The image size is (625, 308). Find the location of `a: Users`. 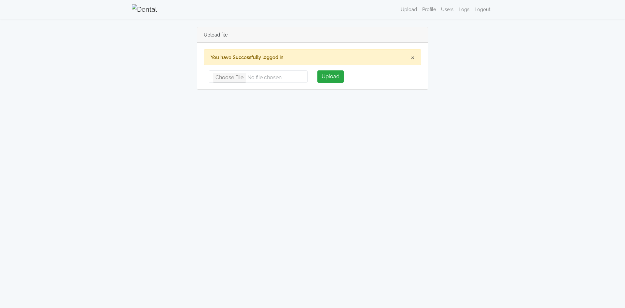

a: Users is located at coordinates (447, 9).